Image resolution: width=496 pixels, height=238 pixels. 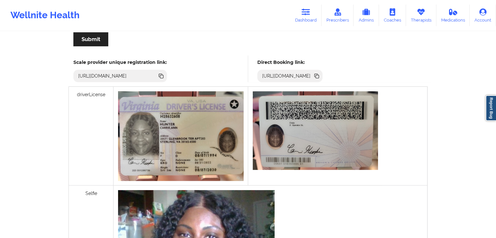 I want to click on a: Prescribers, so click(x=338, y=15).